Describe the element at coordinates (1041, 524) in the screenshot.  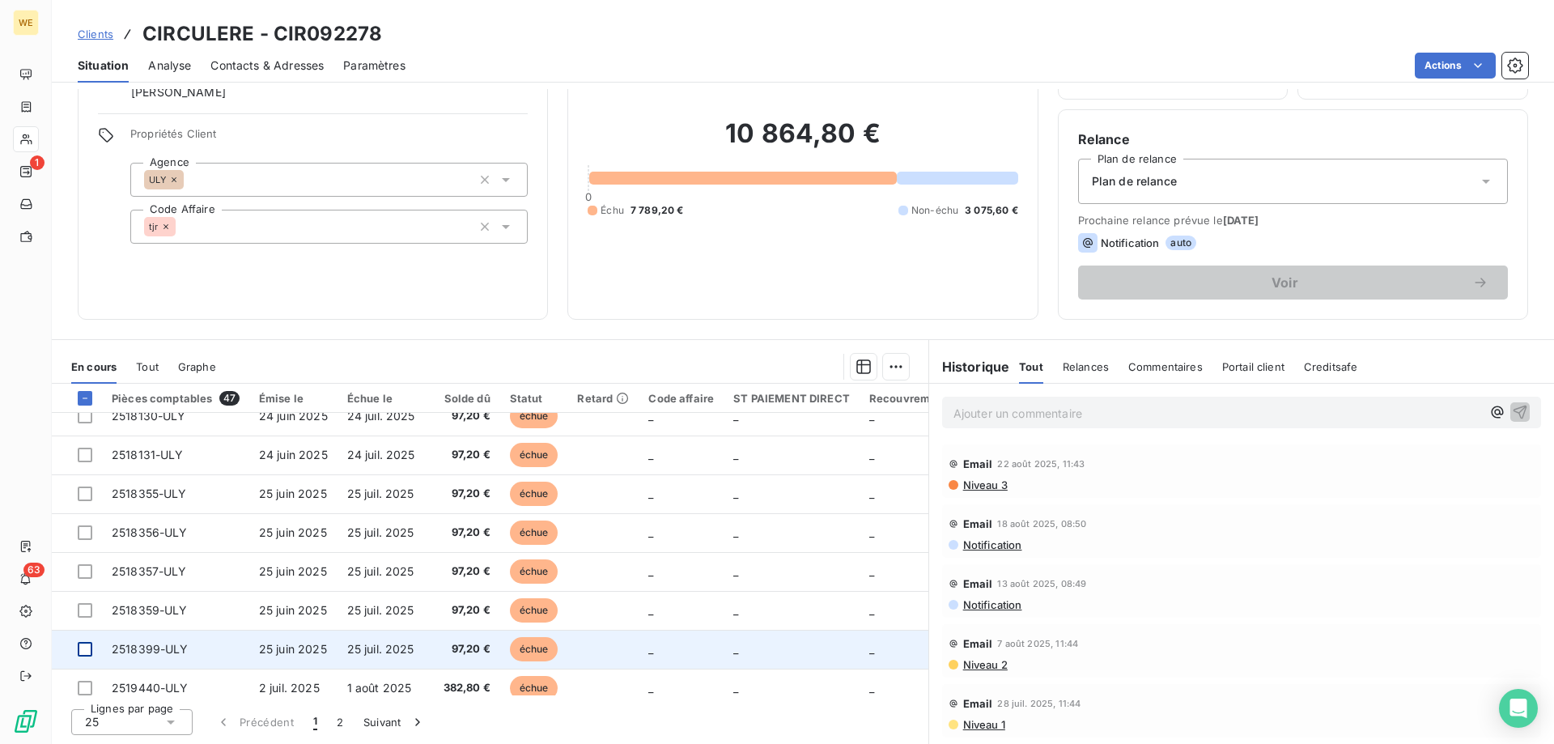
I see `span: 18 août 2025, 08:50` at that location.